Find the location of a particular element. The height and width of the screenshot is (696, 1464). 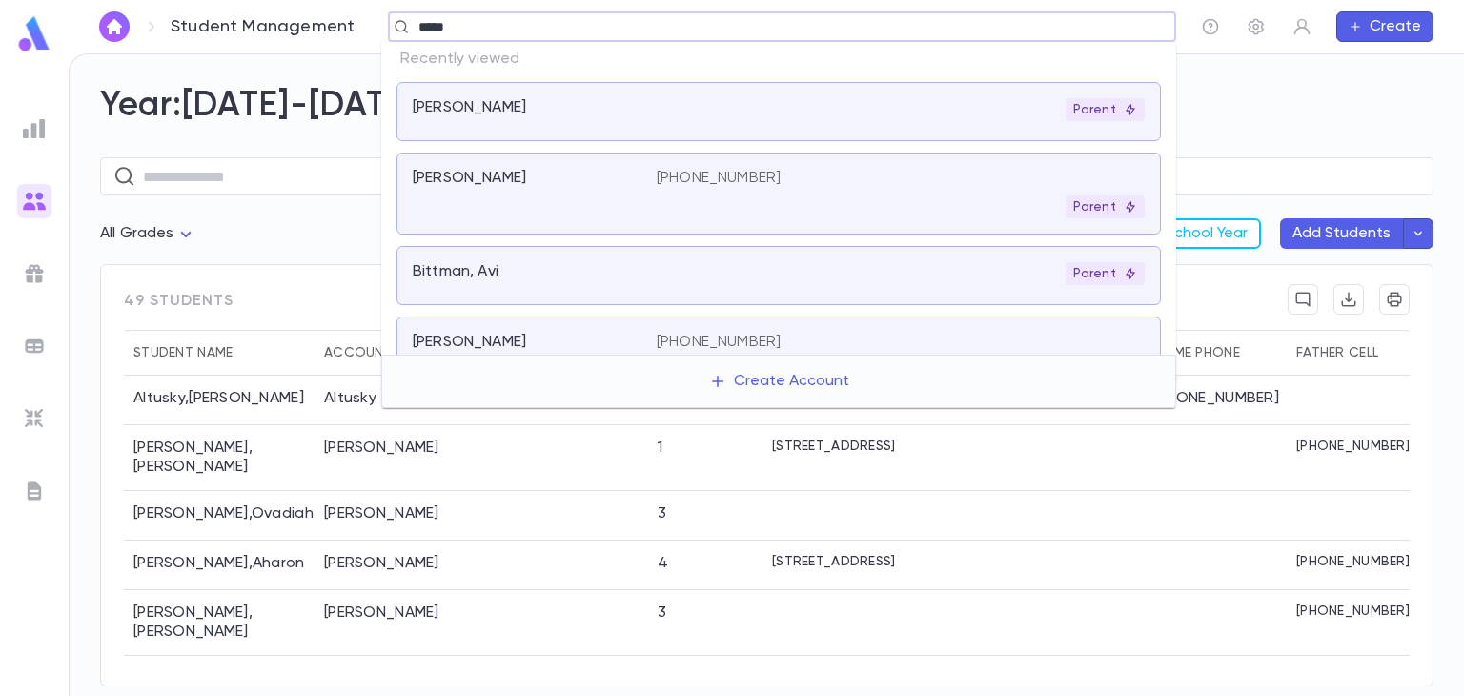

img: logo is located at coordinates (34, 33).